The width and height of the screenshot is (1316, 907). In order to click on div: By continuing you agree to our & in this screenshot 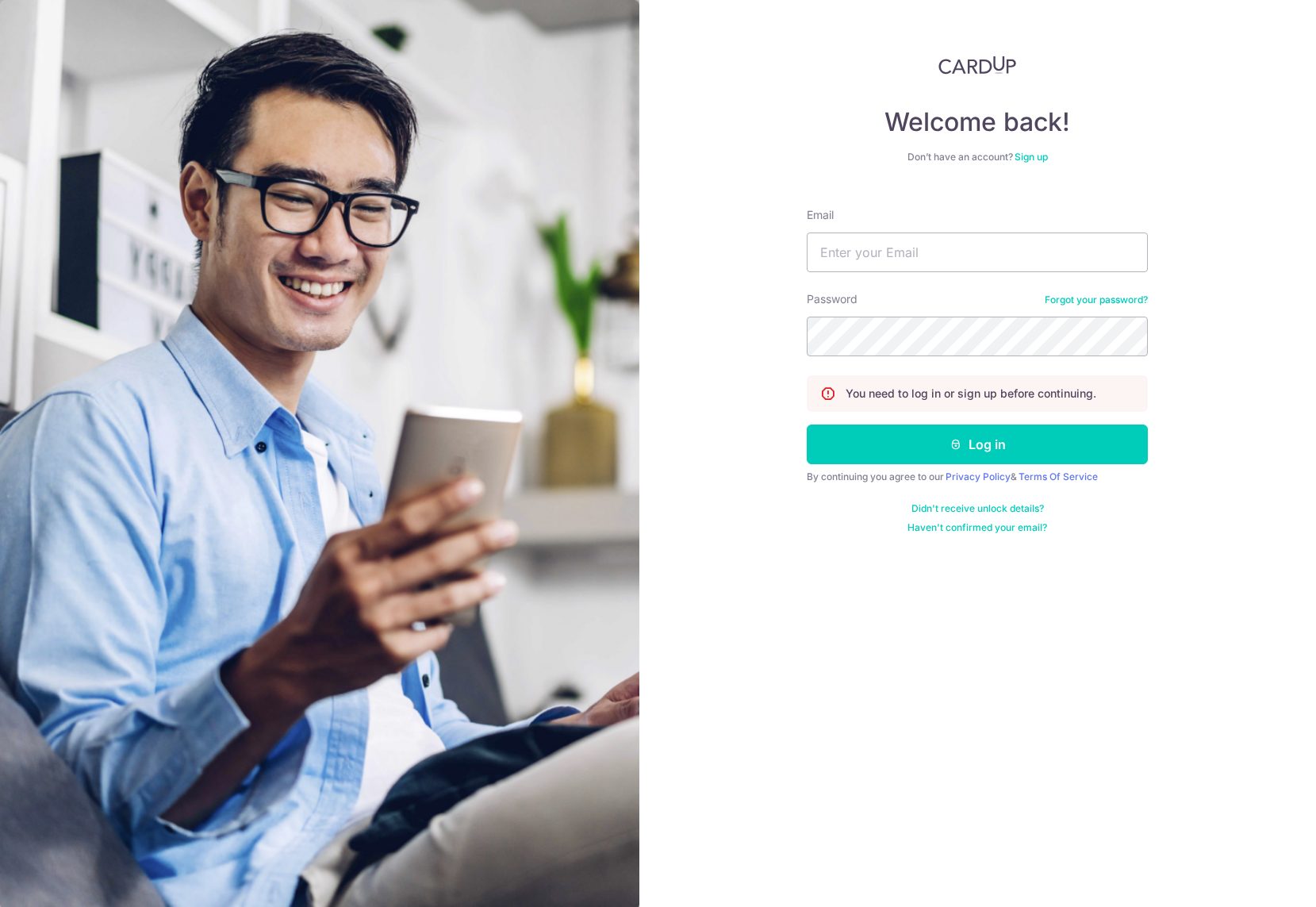, I will do `click(978, 477)`.